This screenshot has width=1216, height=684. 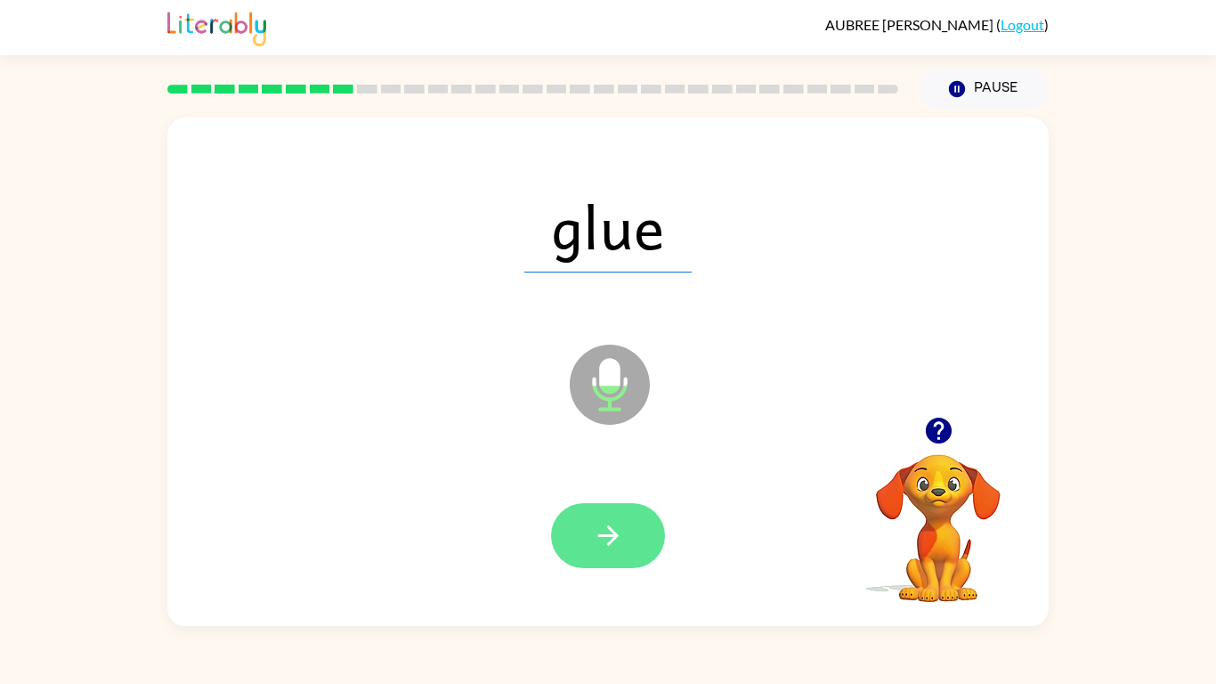 I want to click on a: Logout, so click(x=1022, y=24).